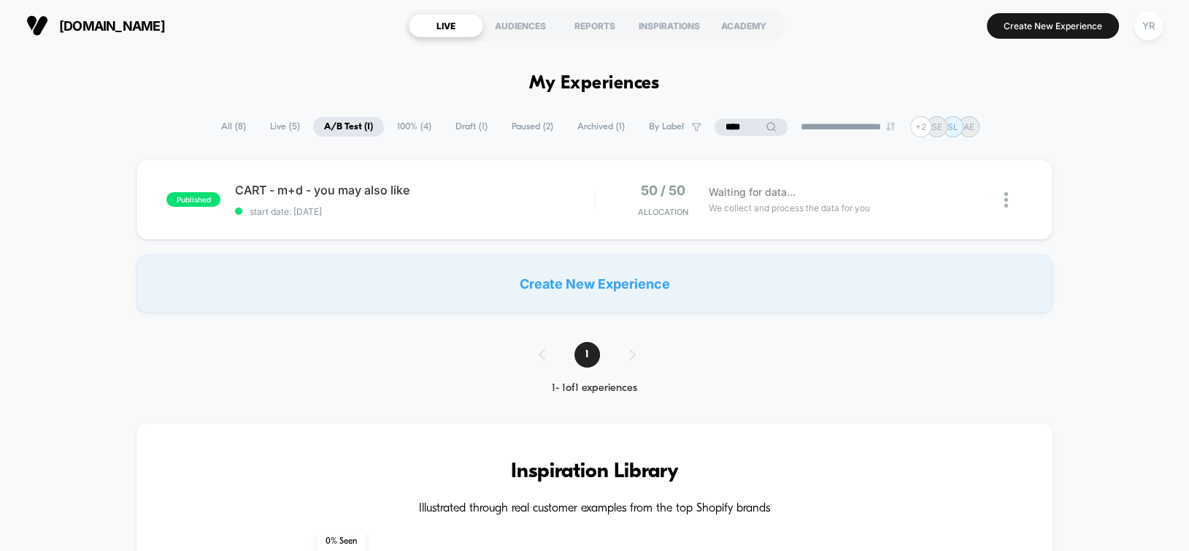 The image size is (1189, 551). I want to click on span: published, so click(194, 199).